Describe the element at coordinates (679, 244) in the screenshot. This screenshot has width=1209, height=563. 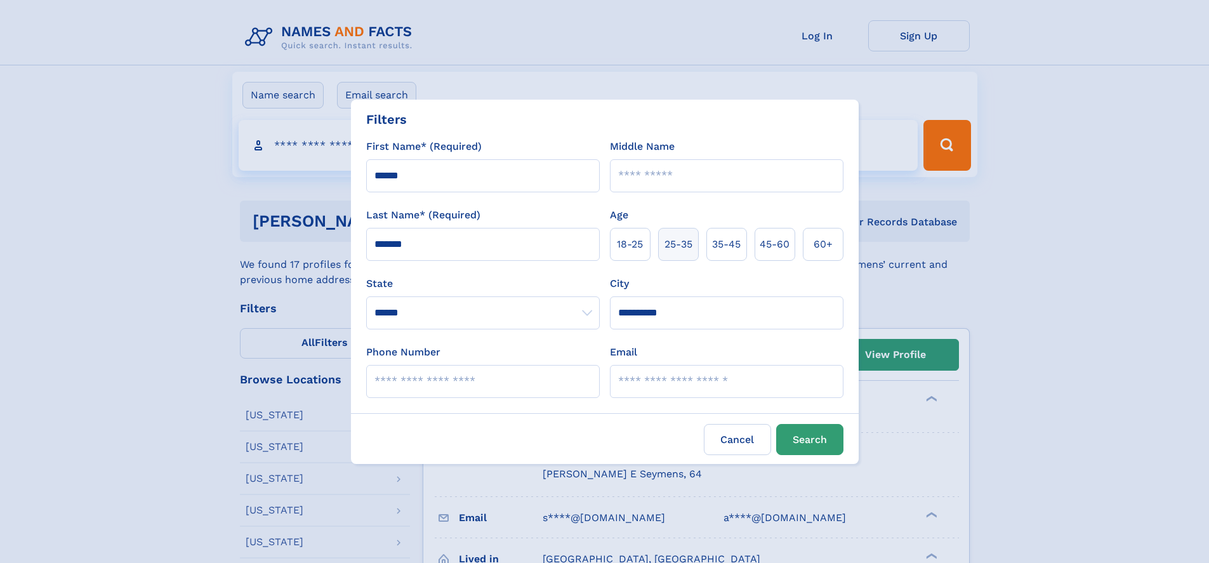
I see `span: 25‑35` at that location.